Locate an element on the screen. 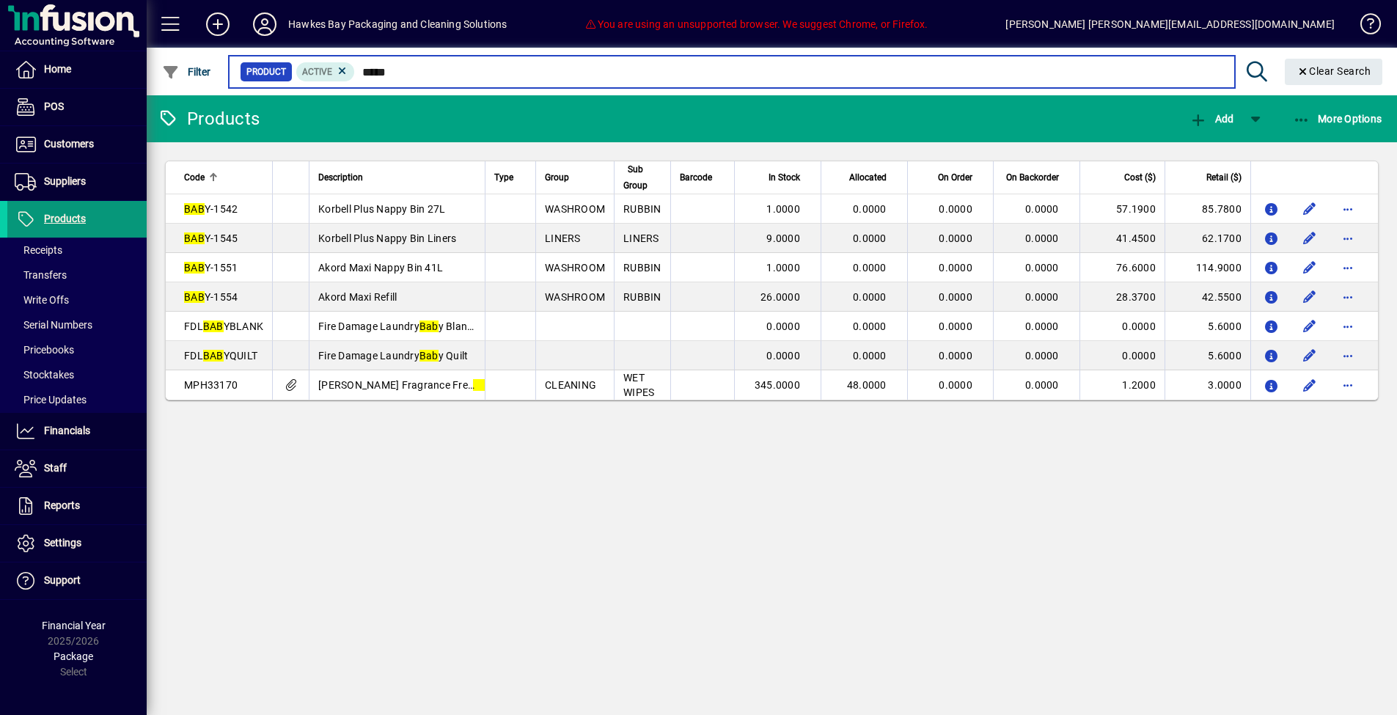 Image resolution: width=1397 pixels, height=715 pixels. div: Products is located at coordinates (208, 119).